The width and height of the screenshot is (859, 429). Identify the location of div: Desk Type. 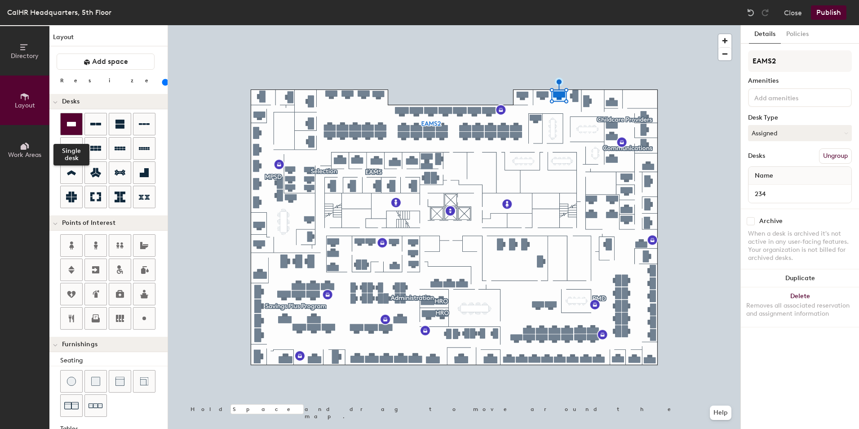
(800, 118).